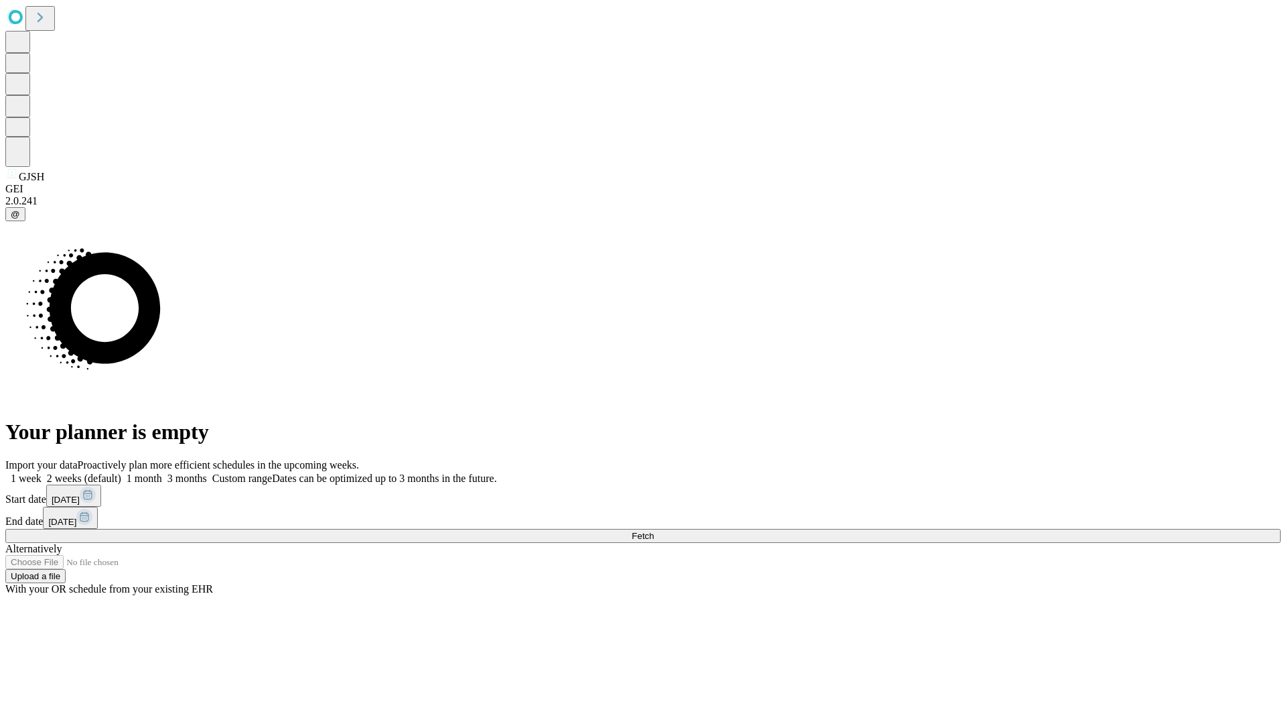 The width and height of the screenshot is (1286, 724). I want to click on span: Alternatively, so click(34, 548).